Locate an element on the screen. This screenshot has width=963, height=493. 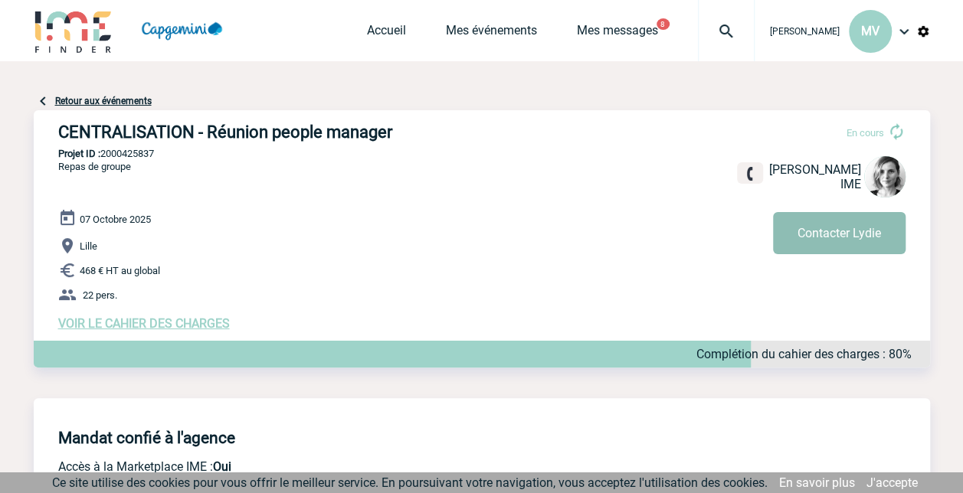
button: Contacter Lydie is located at coordinates (839, 233).